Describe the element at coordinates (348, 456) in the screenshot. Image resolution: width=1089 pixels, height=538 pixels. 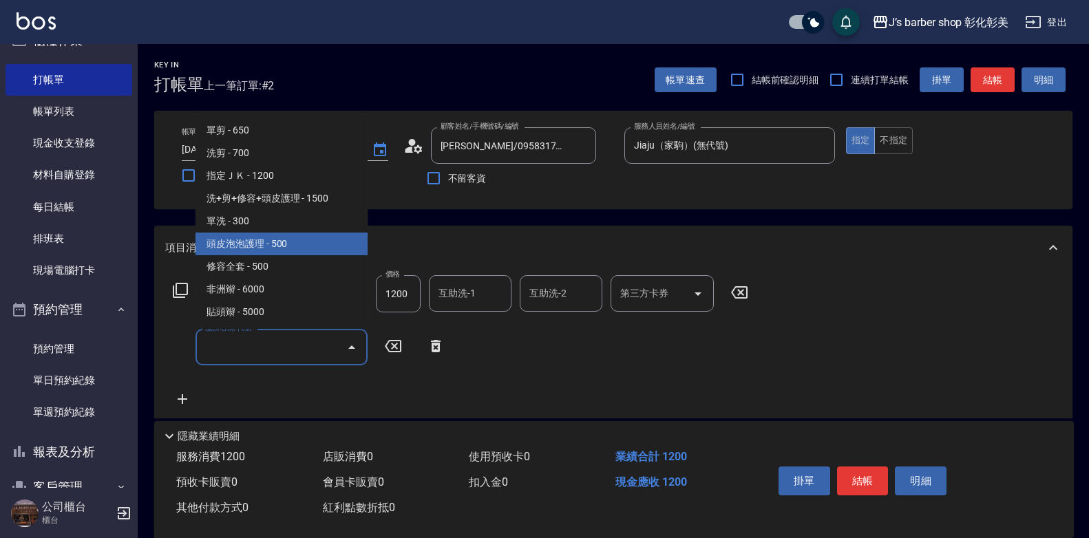
I see `span: 店販消費 0` at that location.